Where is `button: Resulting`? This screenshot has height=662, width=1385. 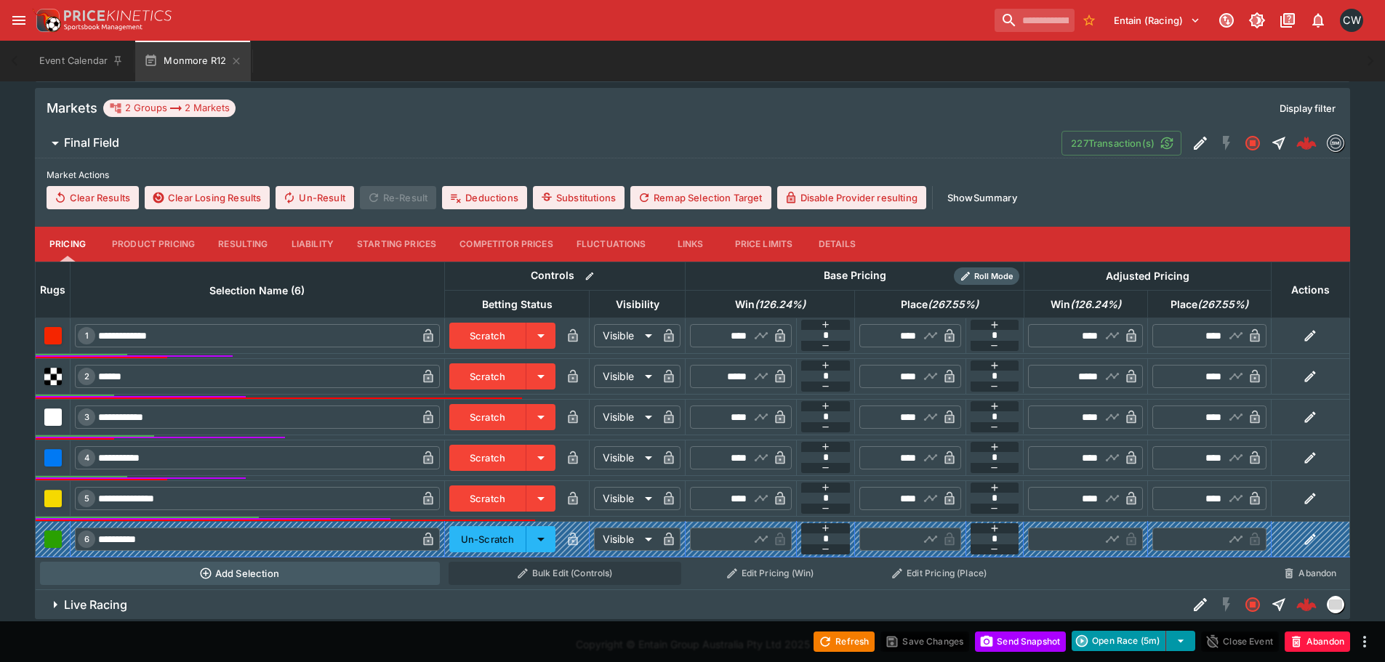
button: Resulting is located at coordinates (243, 244).